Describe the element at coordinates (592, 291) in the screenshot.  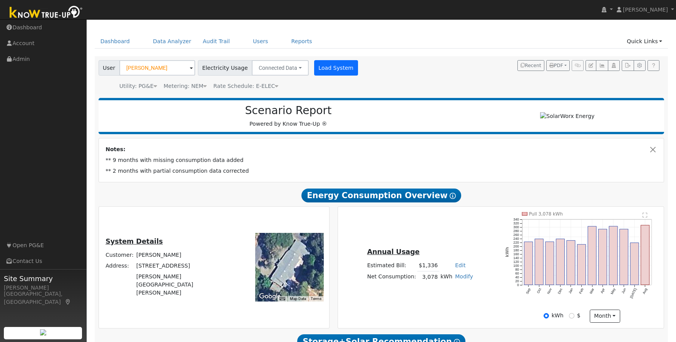
I see `text: Mar` at that location.